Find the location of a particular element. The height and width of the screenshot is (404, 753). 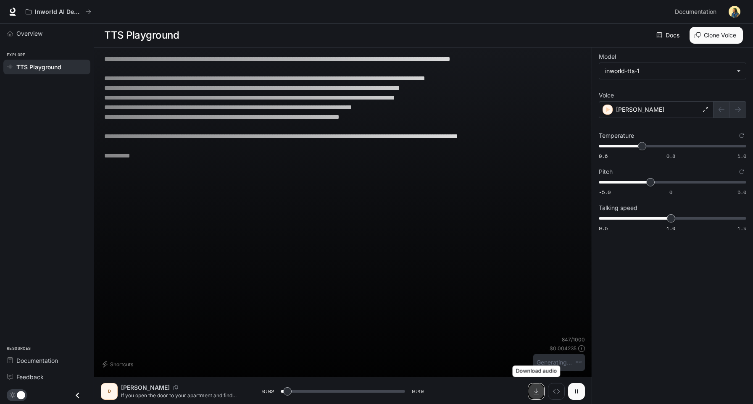

button: Clone Voice is located at coordinates (716, 35).